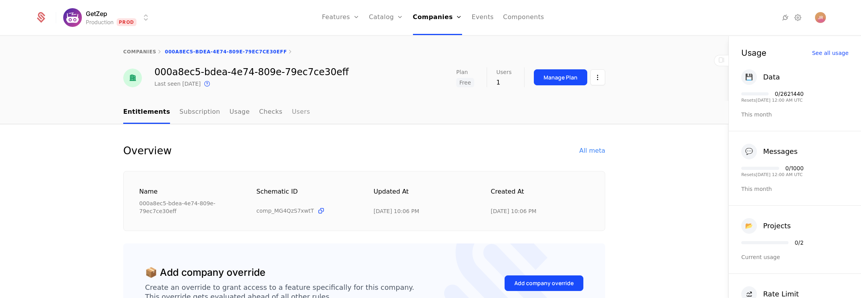  Describe the element at coordinates (561, 78) in the screenshot. I see `div: Manage Plan` at that location.